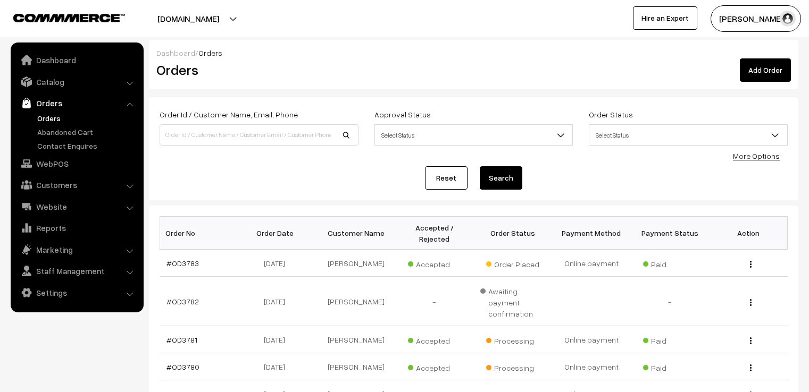 This screenshot has width=809, height=392. I want to click on th: Accepted / Rejected, so click(434, 233).